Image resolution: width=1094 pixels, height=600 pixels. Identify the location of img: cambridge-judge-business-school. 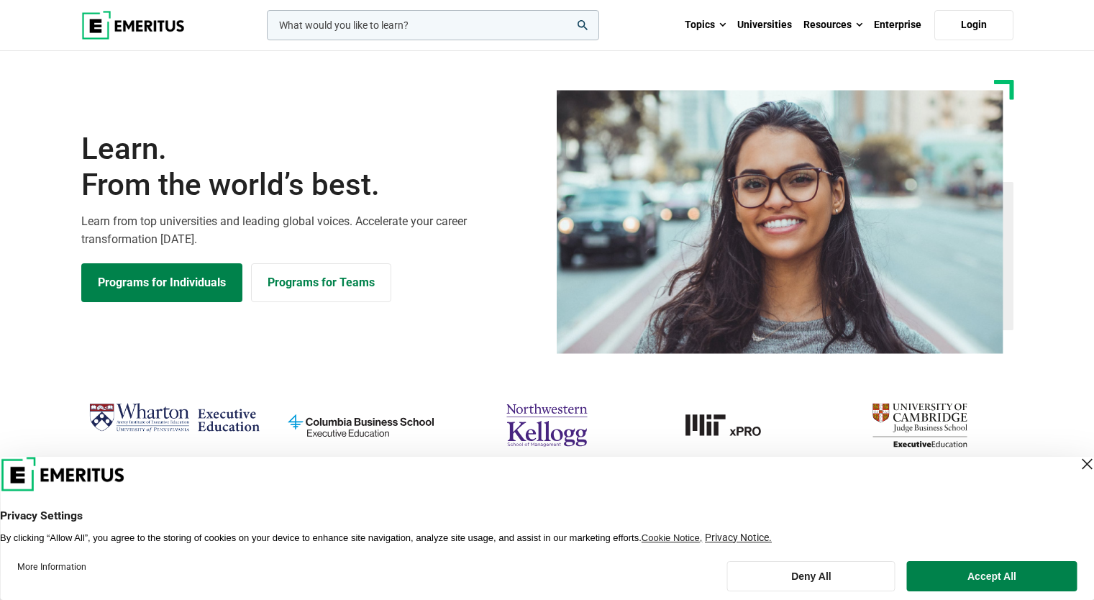
(919, 425).